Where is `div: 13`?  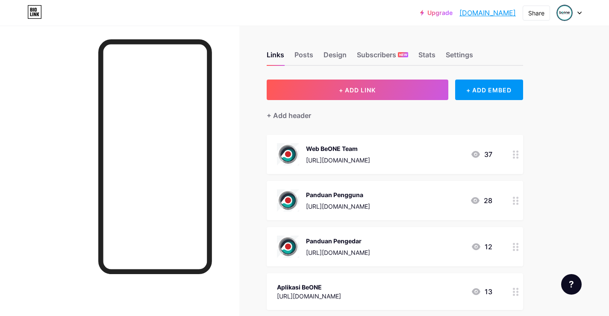
div: 13 is located at coordinates (481, 291).